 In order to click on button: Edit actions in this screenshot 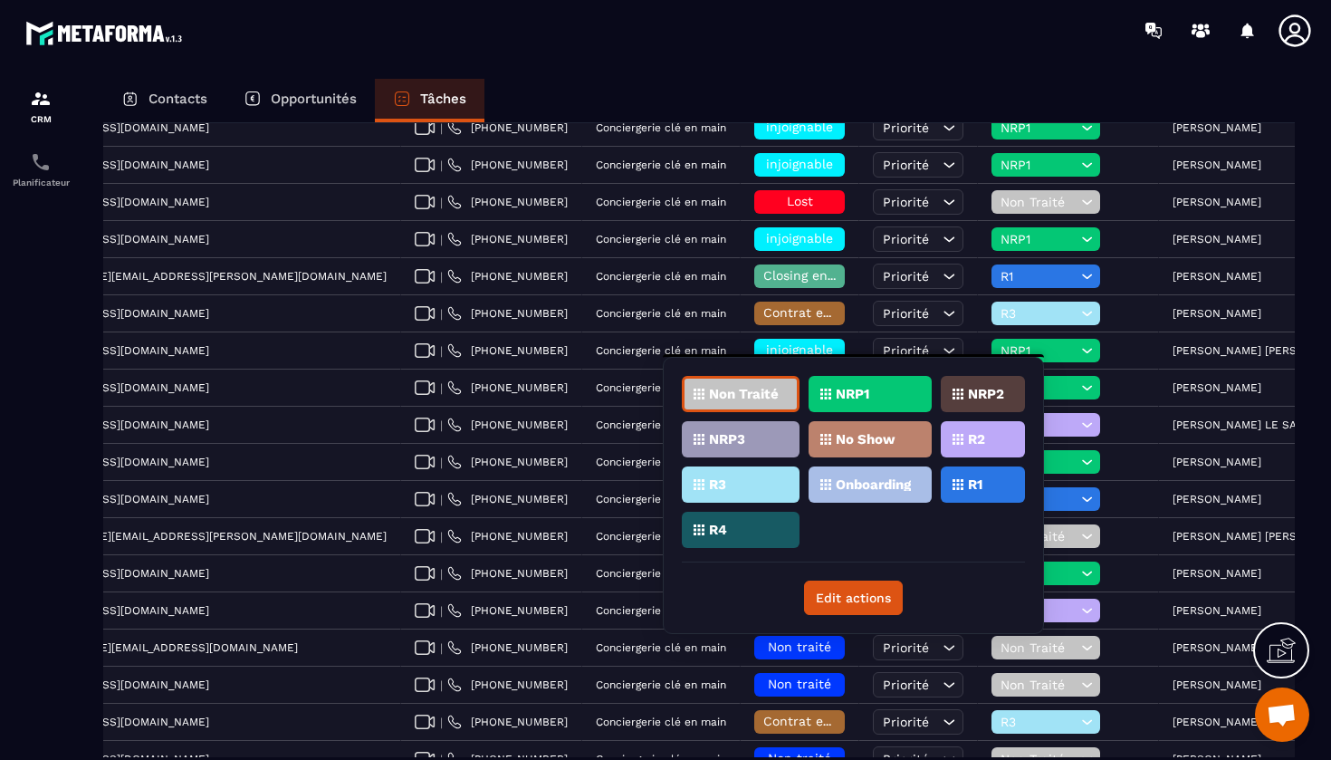, I will do `click(853, 598)`.